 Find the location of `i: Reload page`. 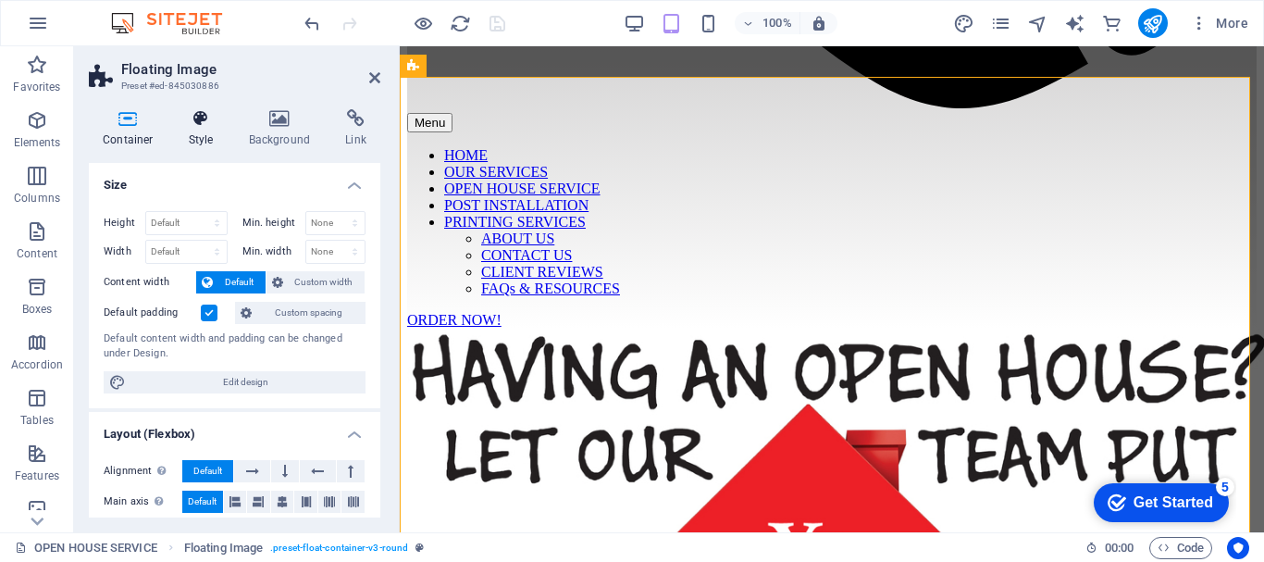

i: Reload page is located at coordinates (460, 23).